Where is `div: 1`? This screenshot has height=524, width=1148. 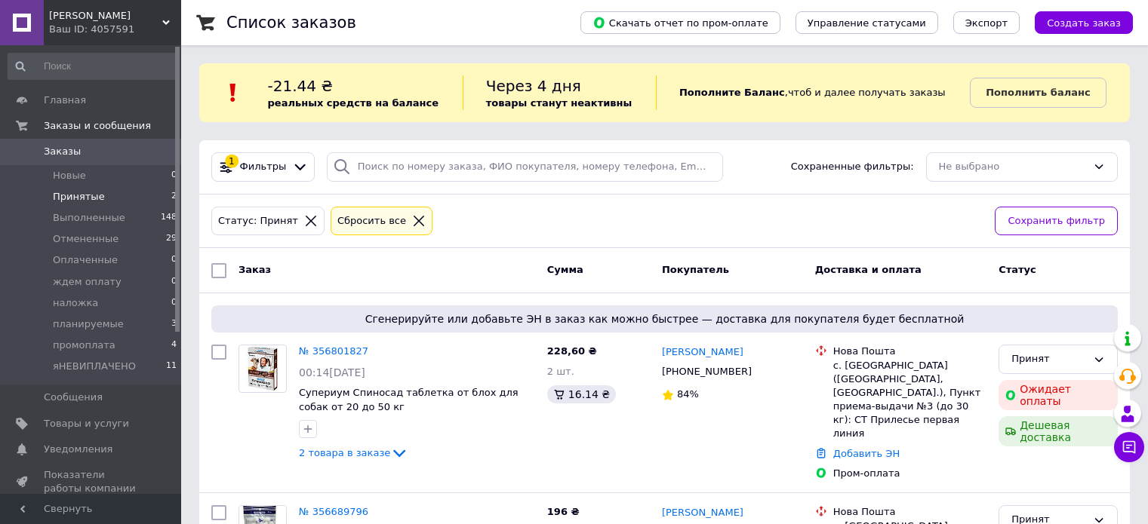 div: 1 is located at coordinates (232, 161).